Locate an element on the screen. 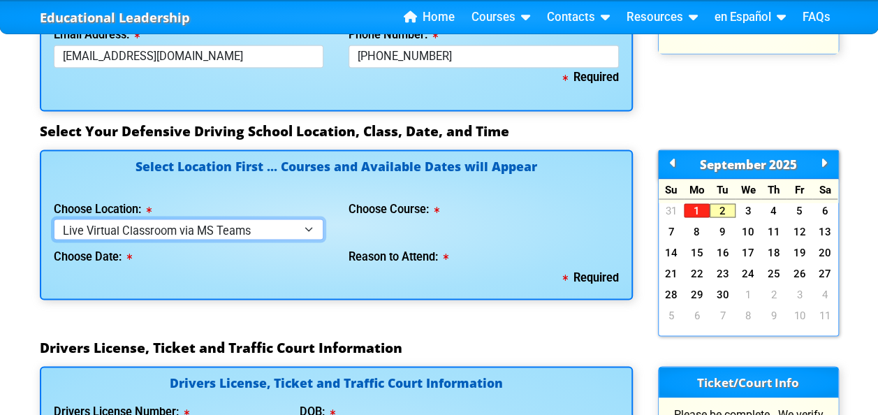 This screenshot has width=878, height=415. a: Courses is located at coordinates (501, 17).